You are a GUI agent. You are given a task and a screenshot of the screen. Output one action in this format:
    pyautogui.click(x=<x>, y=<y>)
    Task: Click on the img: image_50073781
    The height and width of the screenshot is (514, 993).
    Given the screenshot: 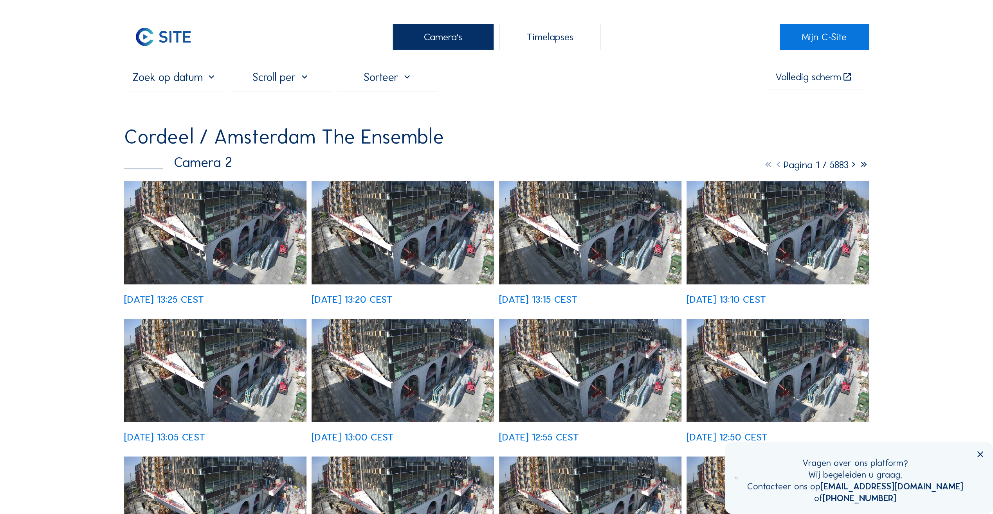 What is the action you would take?
    pyautogui.click(x=590, y=370)
    